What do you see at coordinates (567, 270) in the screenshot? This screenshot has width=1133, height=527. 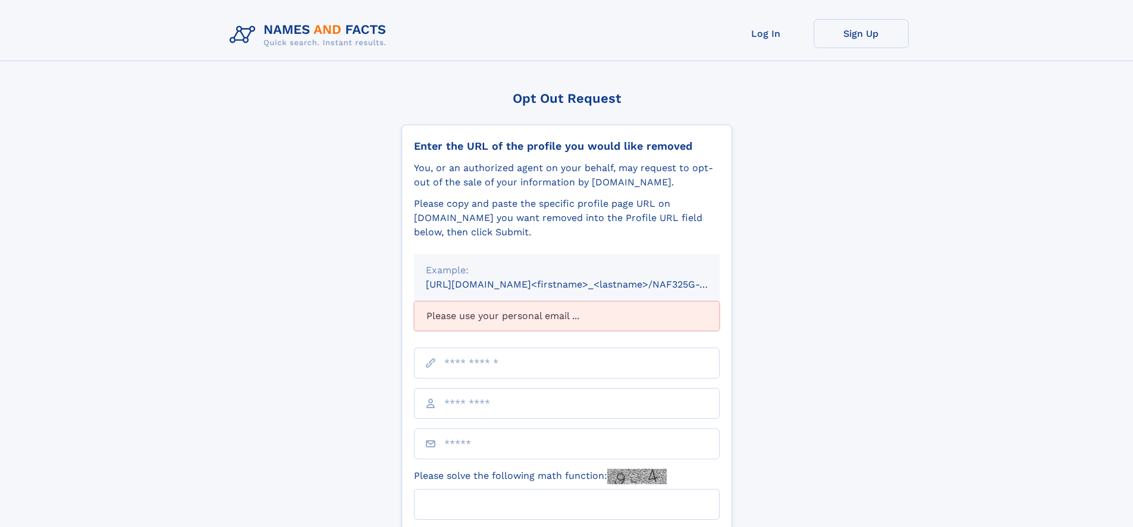 I see `div: Example:` at bounding box center [567, 270].